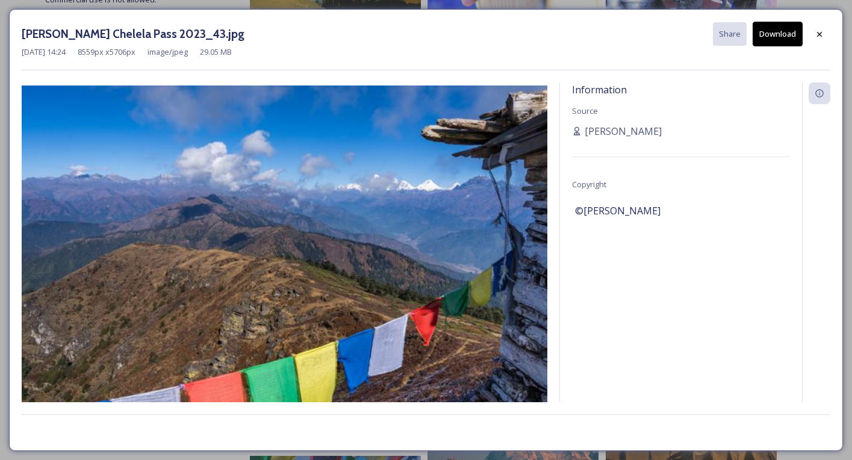 The width and height of the screenshot is (852, 460). What do you see at coordinates (216, 52) in the screenshot?
I see `span: 29.05 MB` at bounding box center [216, 52].